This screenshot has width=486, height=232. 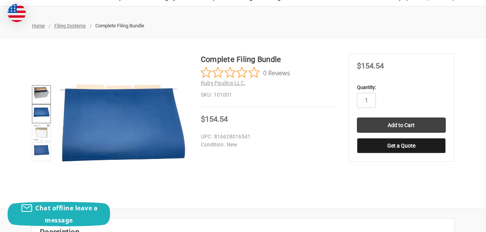 I want to click on dt: UPC:, so click(x=207, y=136).